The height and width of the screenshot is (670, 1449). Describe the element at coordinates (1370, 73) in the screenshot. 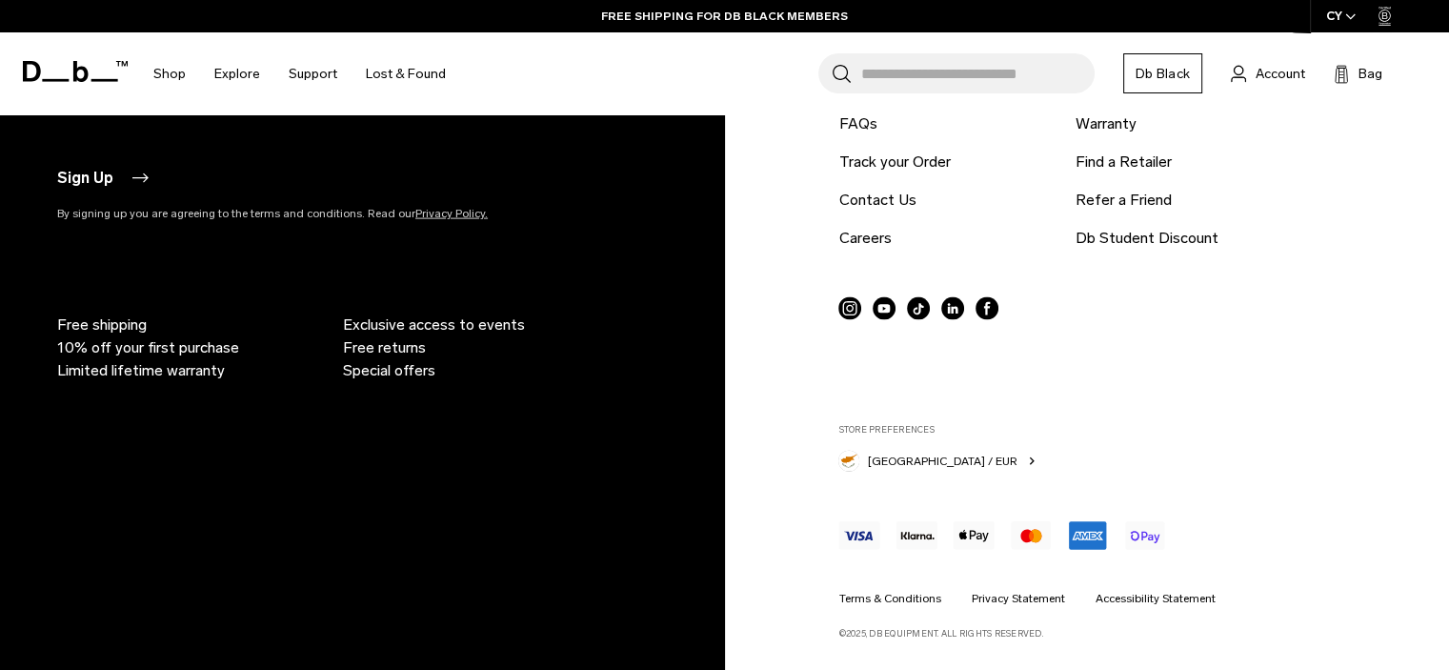

I see `span: Bag` at that location.